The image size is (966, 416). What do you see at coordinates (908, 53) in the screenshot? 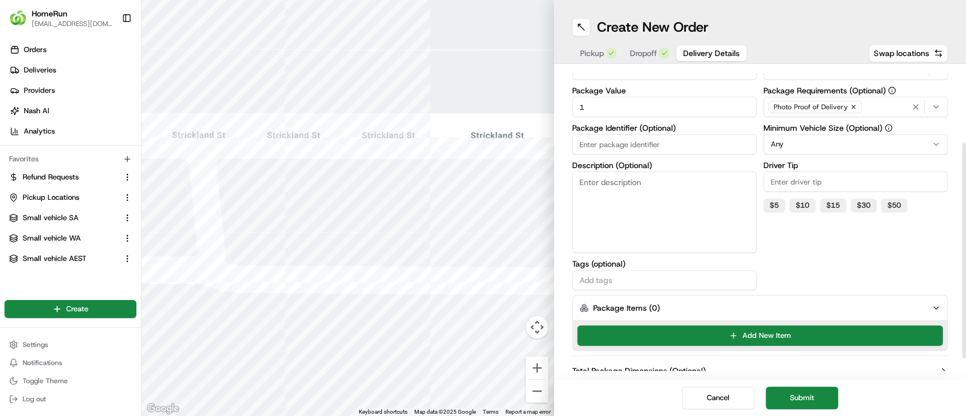
I see `button: Swap locations` at bounding box center [908, 53].